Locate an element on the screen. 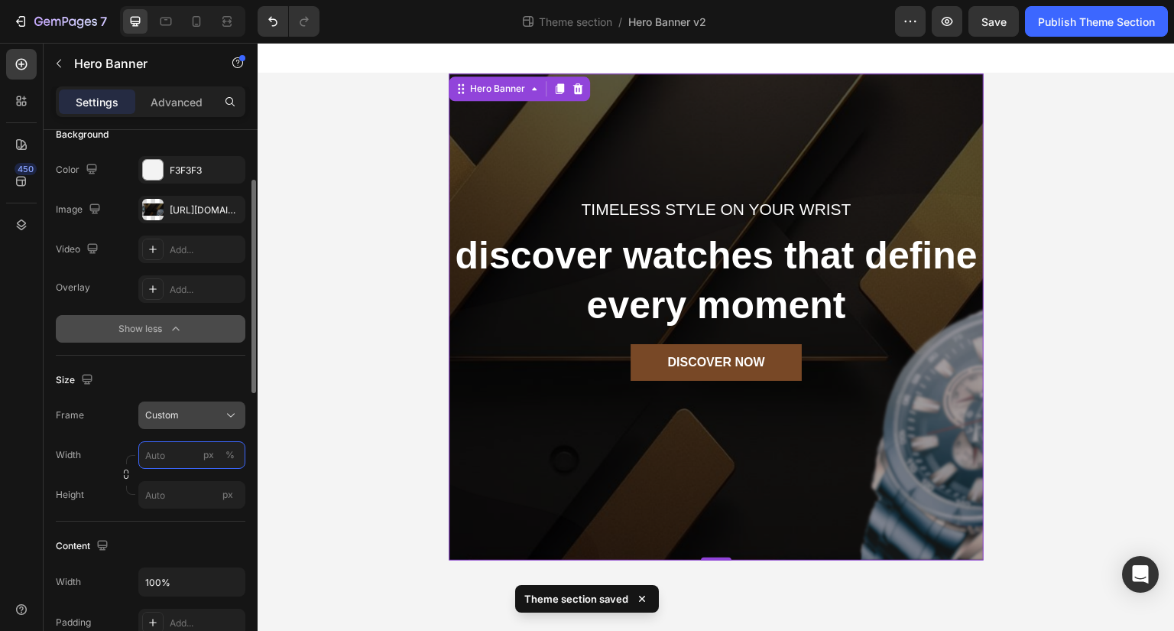  div: 450 is located at coordinates (25, 169).